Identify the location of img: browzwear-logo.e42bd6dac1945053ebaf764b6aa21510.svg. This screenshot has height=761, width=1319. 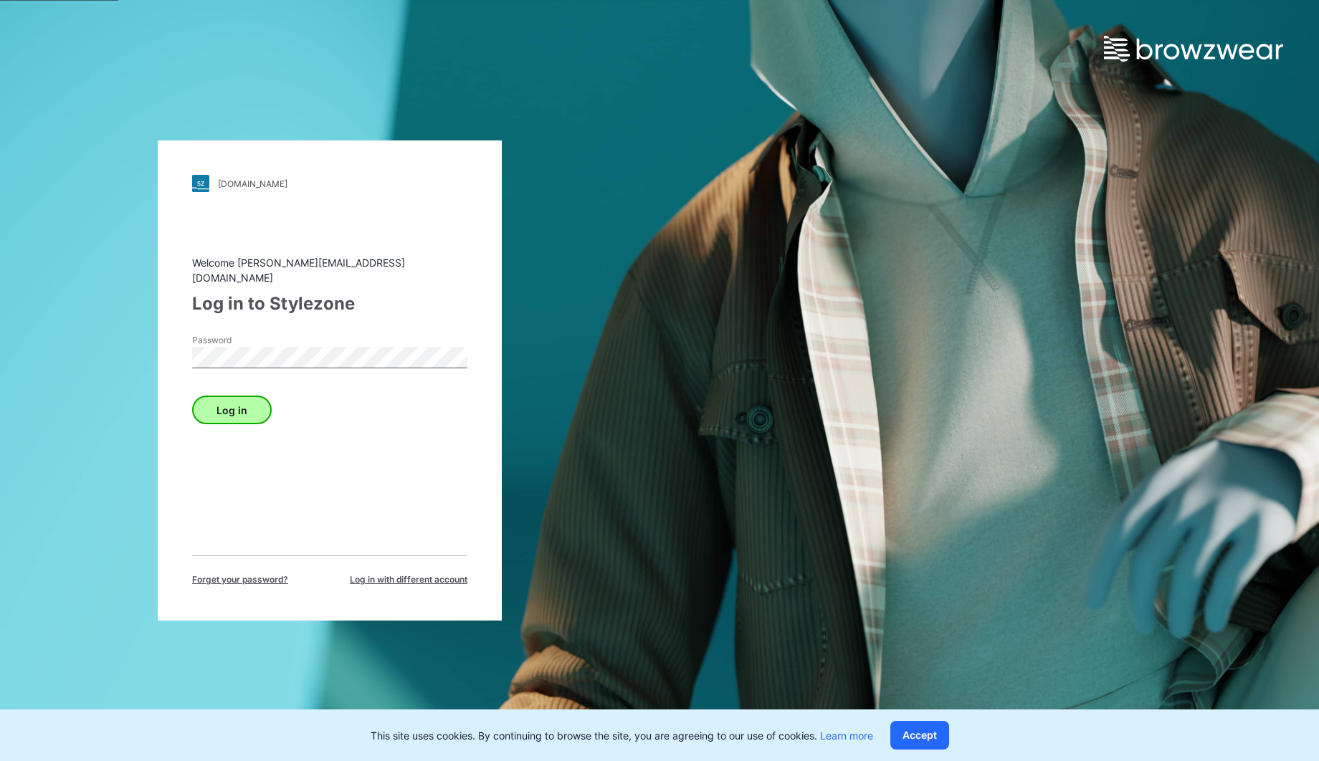
(1194, 49).